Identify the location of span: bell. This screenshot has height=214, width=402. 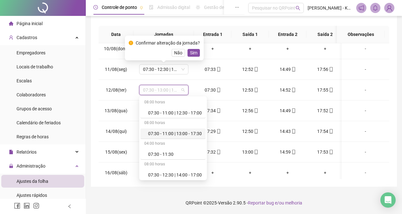
(375, 8).